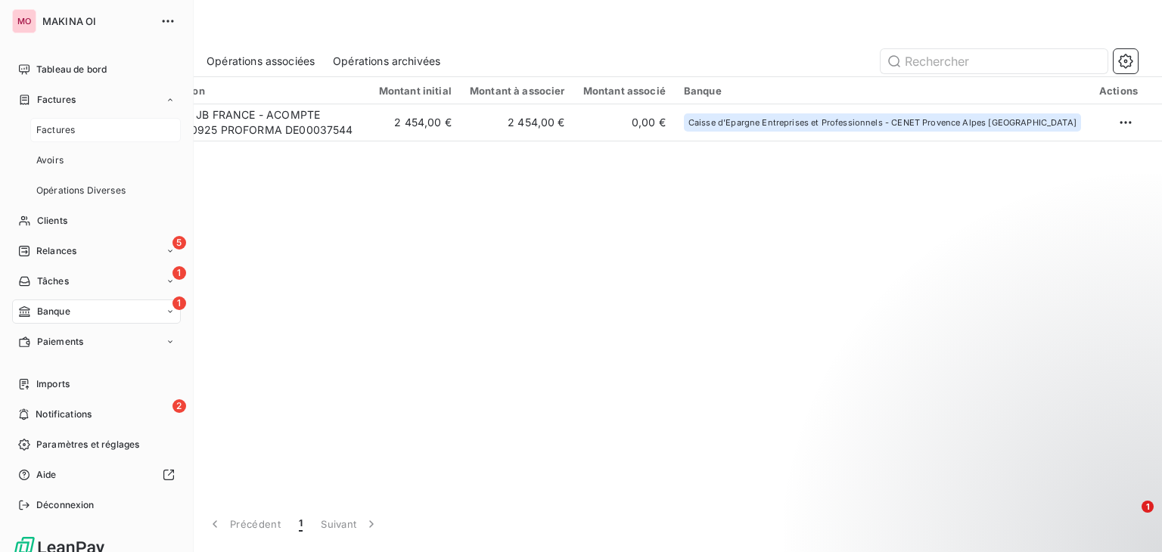 This screenshot has height=552, width=1162. I want to click on span: Déconnexion, so click(65, 505).